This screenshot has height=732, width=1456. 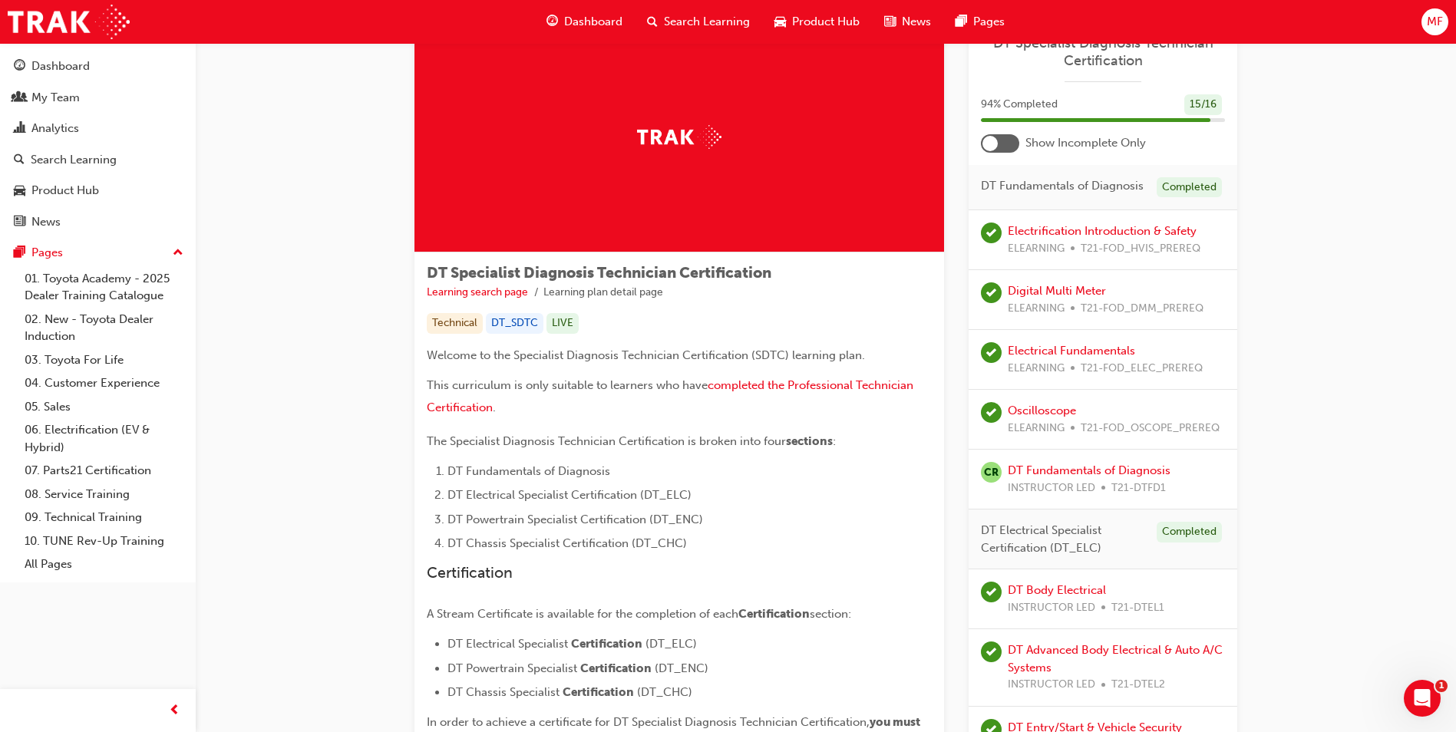 I want to click on a: 04. Customer Experience, so click(x=104, y=383).